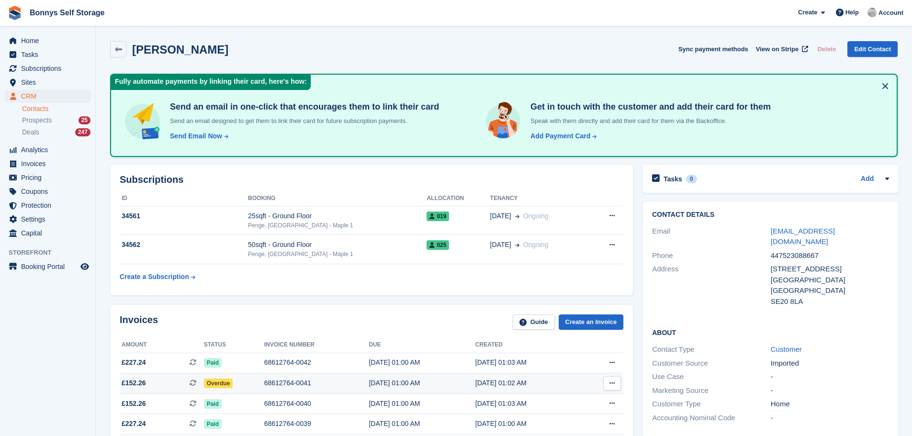  I want to click on div: Accounting Nominal Code, so click(711, 418).